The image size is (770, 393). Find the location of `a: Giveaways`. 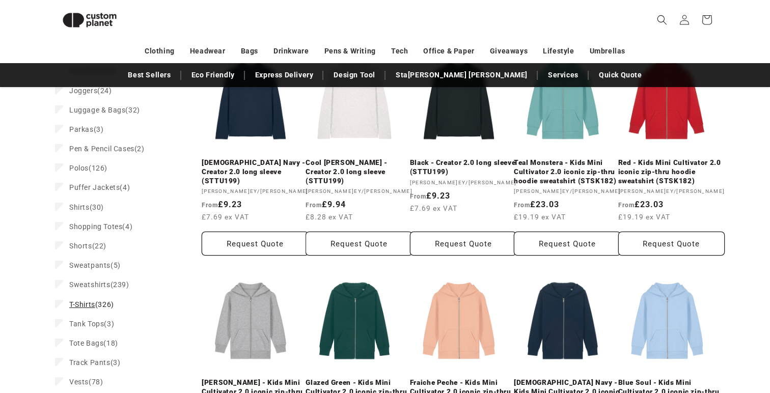

a: Giveaways is located at coordinates (508, 51).